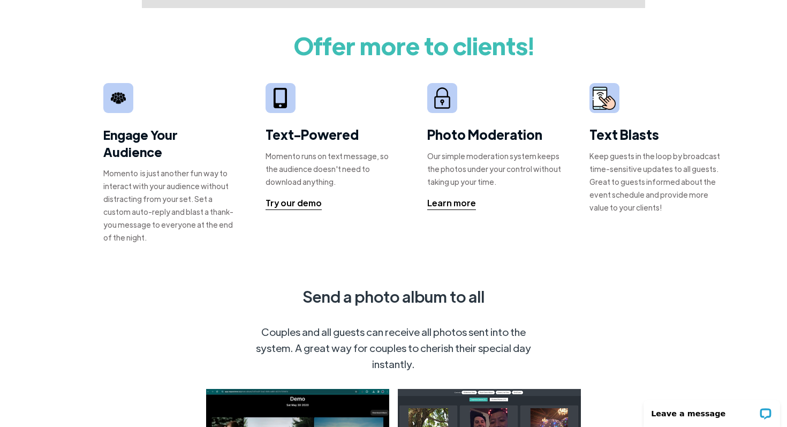 The height and width of the screenshot is (427, 787). I want to click on div: Our simple moderation system keeps the photos under your control without taking up your time., so click(495, 169).